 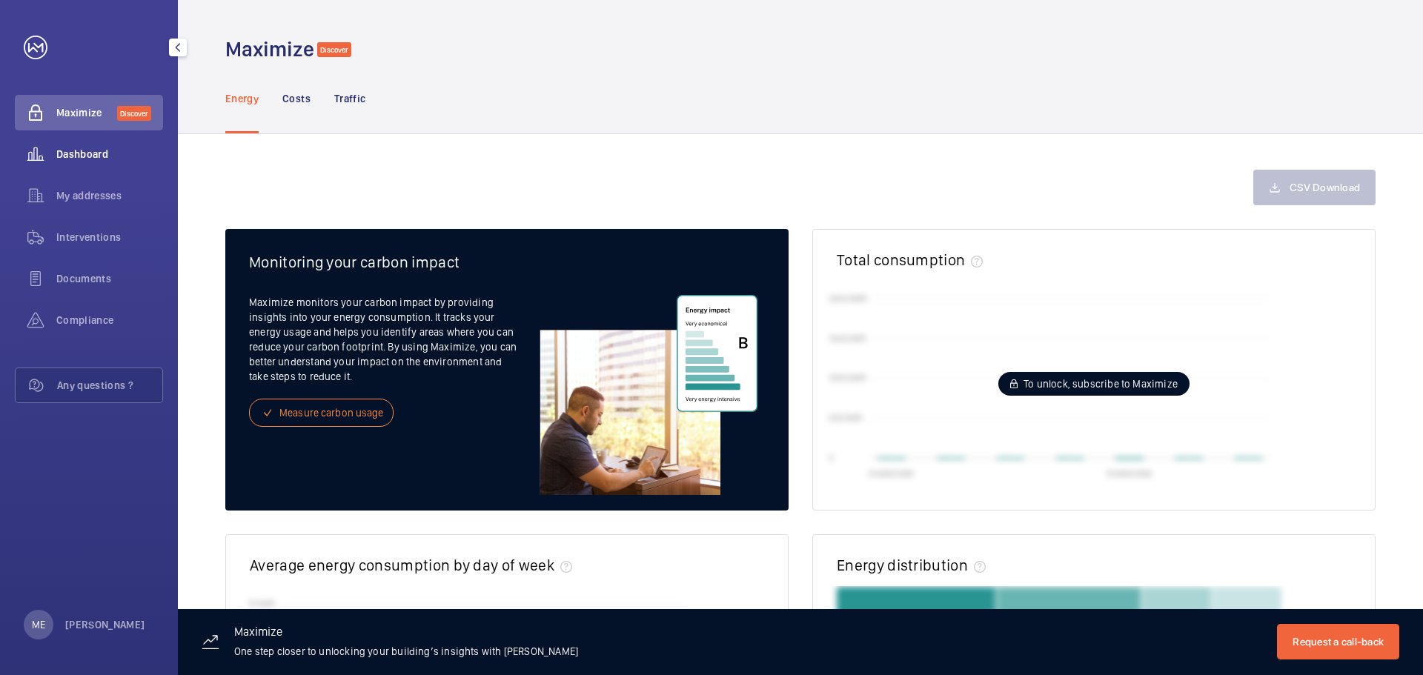 What do you see at coordinates (845, 418) in the screenshot?
I see `text: 500 kWh` at bounding box center [845, 418].